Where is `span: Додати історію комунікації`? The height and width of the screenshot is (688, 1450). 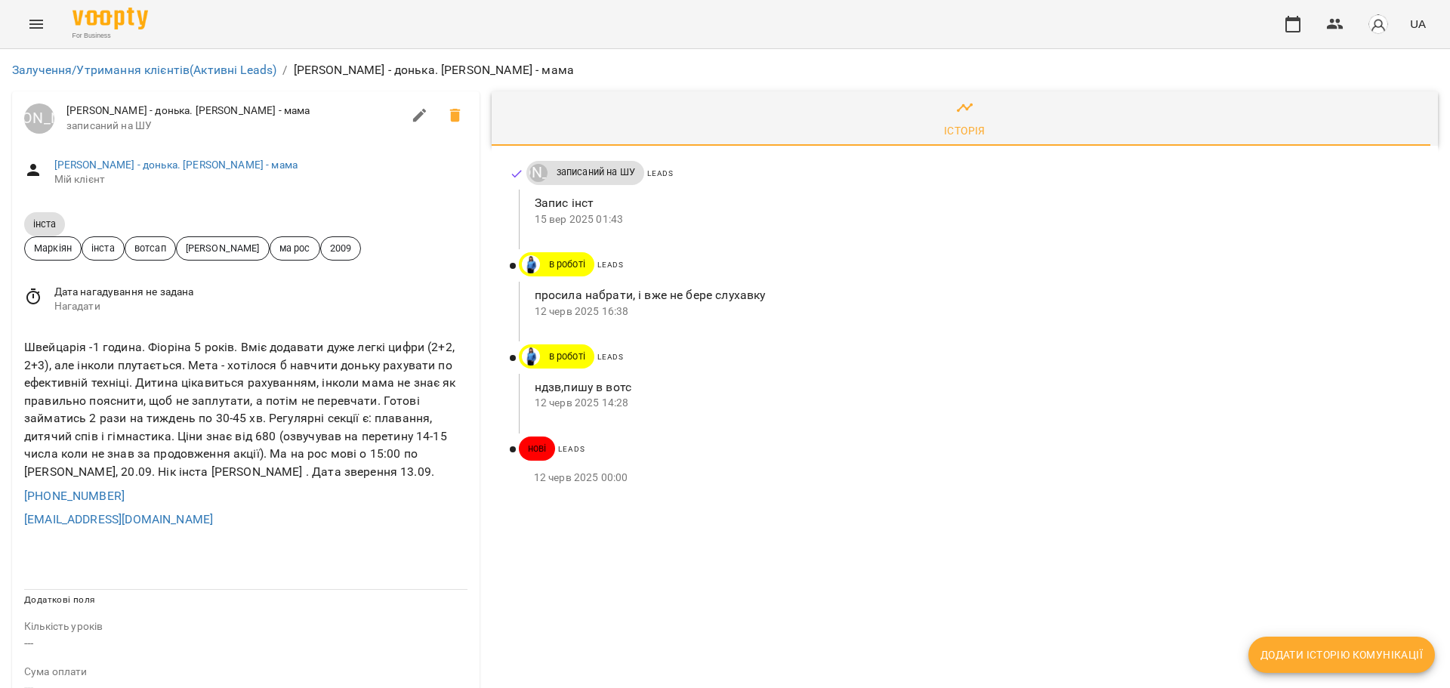 span: Додати історію комунікації is located at coordinates (1341, 655).